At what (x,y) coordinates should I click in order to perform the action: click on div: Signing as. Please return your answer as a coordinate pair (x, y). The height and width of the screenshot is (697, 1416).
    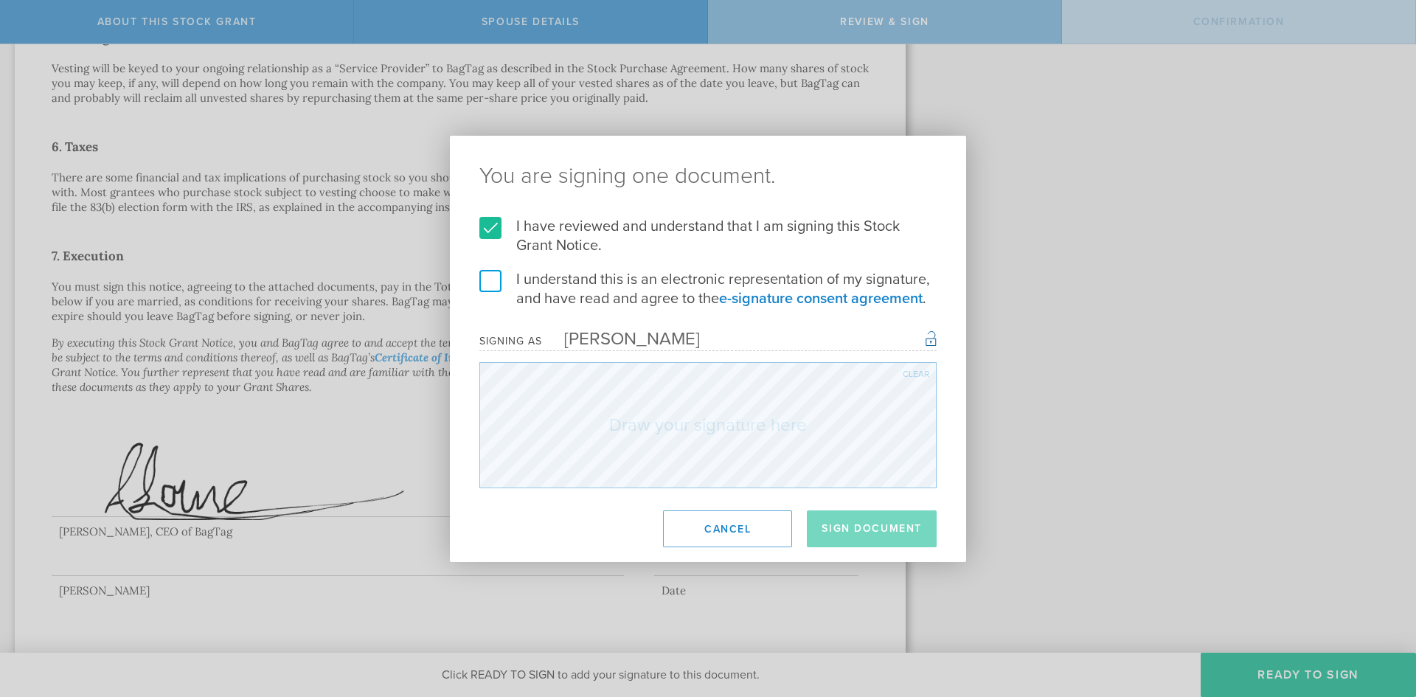
    Looking at the image, I should click on (510, 341).